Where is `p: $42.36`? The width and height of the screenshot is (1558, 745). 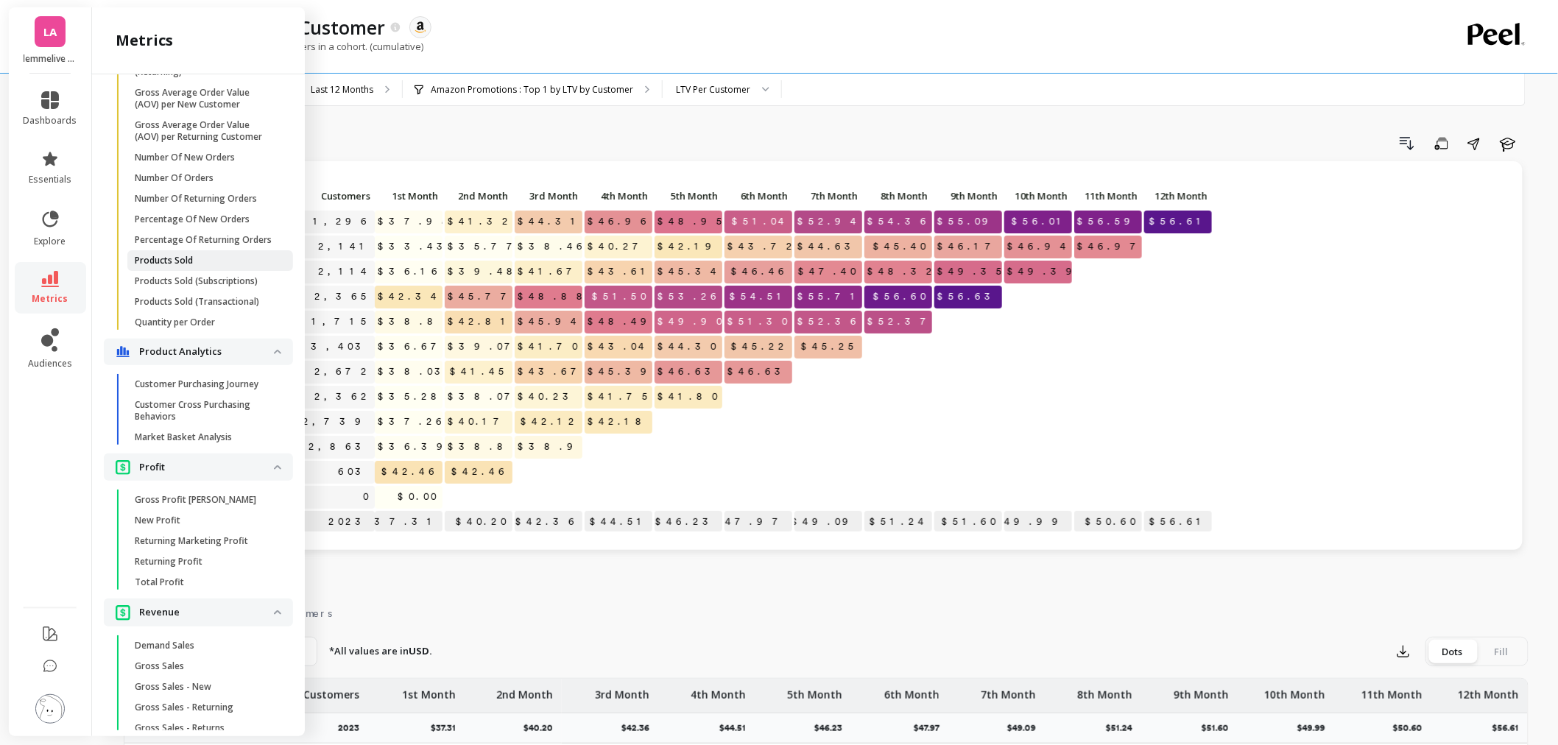
p: $42.36 is located at coordinates (640, 728).